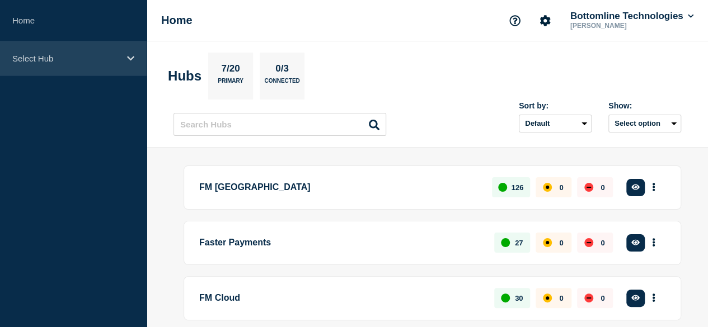 The height and width of the screenshot is (327, 708). I want to click on input: Search Hubs, so click(280, 124).